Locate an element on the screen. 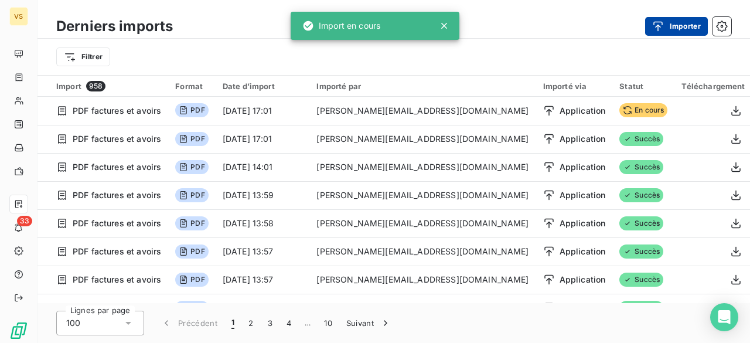 This screenshot has height=343, width=750. div: Importé via is located at coordinates (574, 86).